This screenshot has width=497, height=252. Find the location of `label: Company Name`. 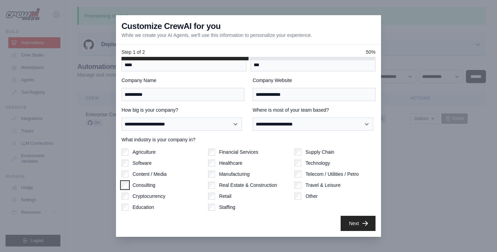

label: Company Name is located at coordinates (183, 80).